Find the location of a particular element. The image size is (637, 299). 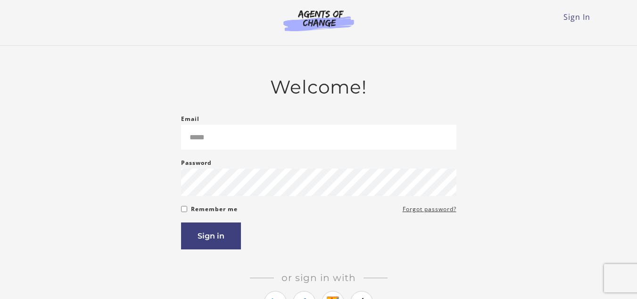

h2: Welcome! is located at coordinates (319, 87).